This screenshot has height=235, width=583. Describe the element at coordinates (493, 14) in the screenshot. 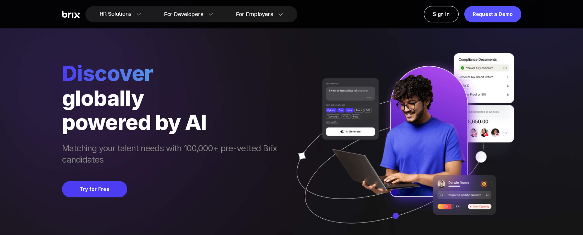

I see `a: Request a Demo` at that location.